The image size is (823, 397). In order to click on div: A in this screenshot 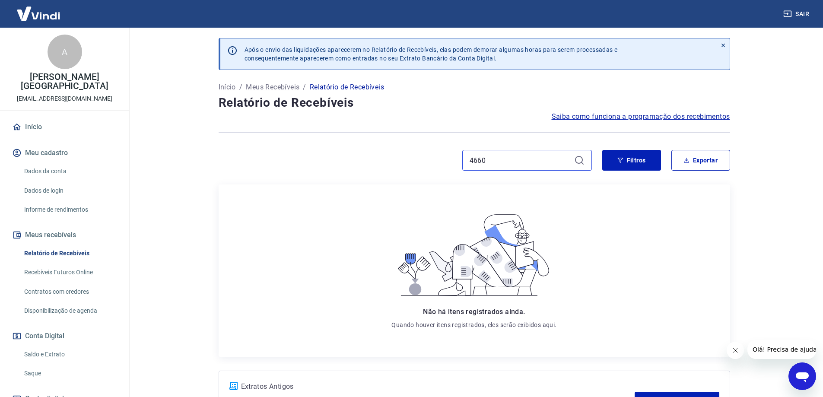, I will do `click(65, 52)`.